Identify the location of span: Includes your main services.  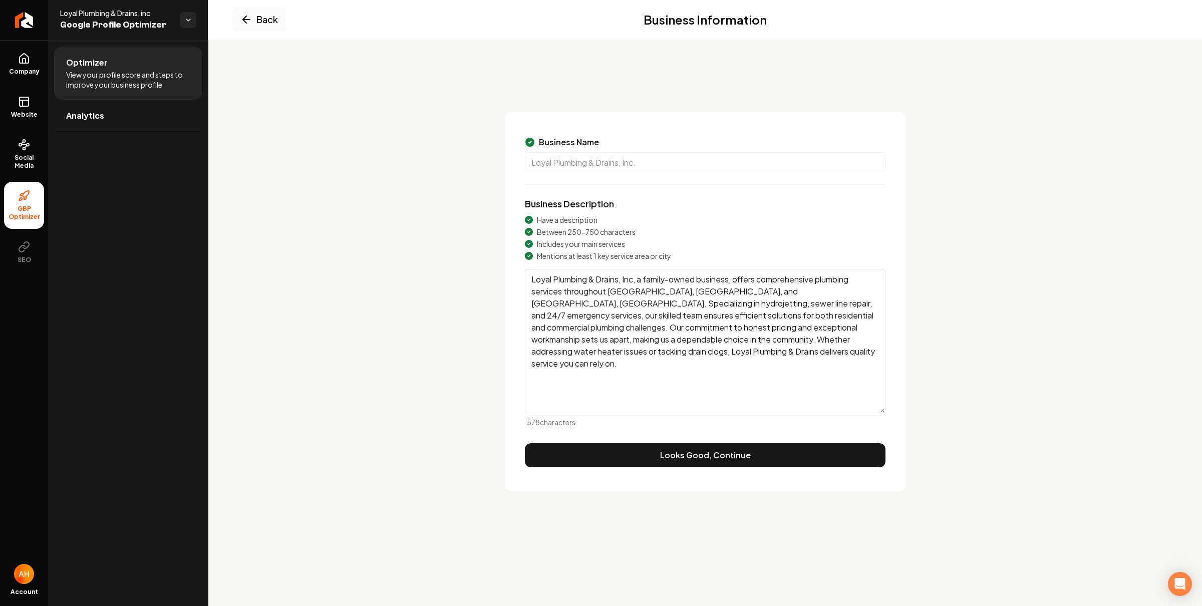
(581, 244).